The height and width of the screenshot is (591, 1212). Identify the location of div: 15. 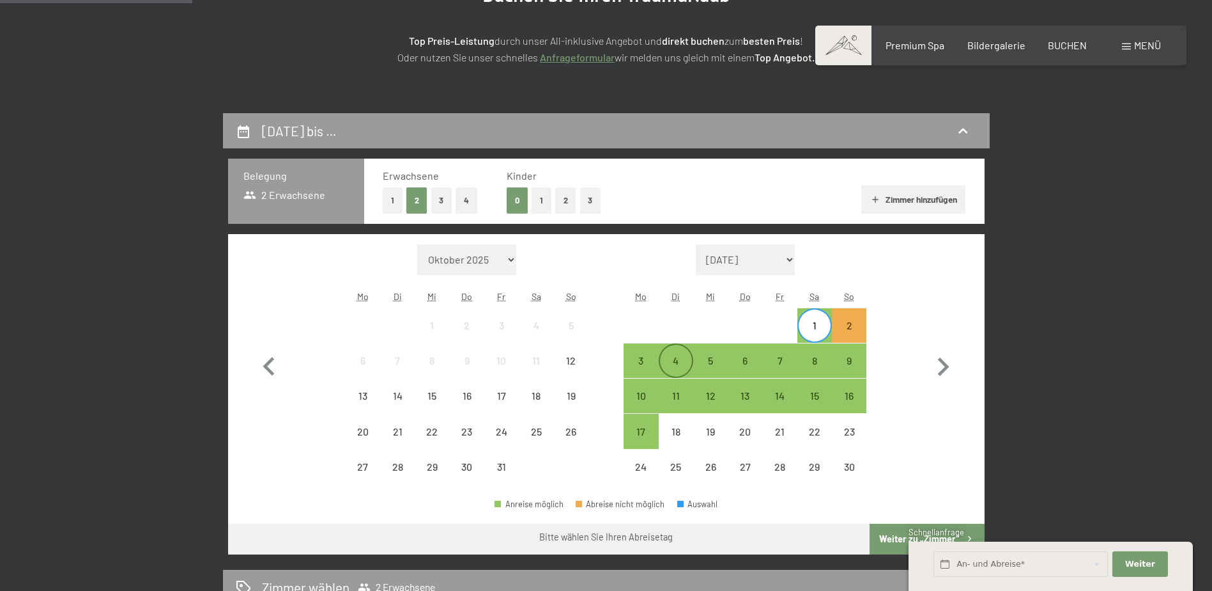
(815, 407).